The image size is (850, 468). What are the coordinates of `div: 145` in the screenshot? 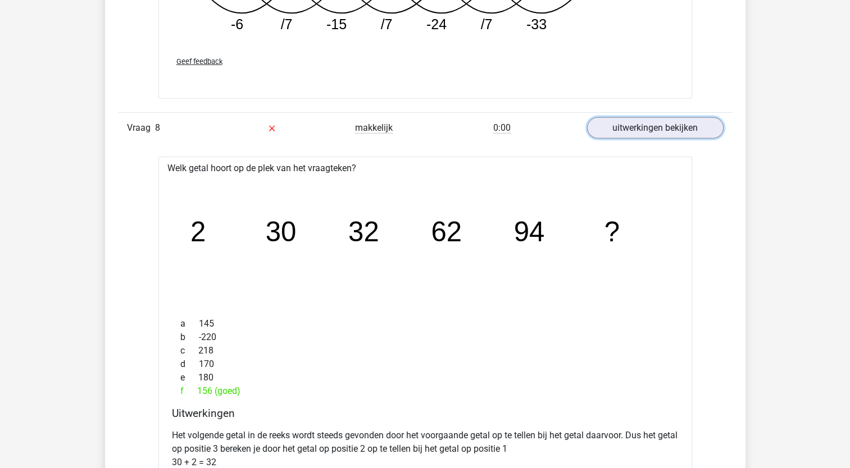 It's located at (425, 324).